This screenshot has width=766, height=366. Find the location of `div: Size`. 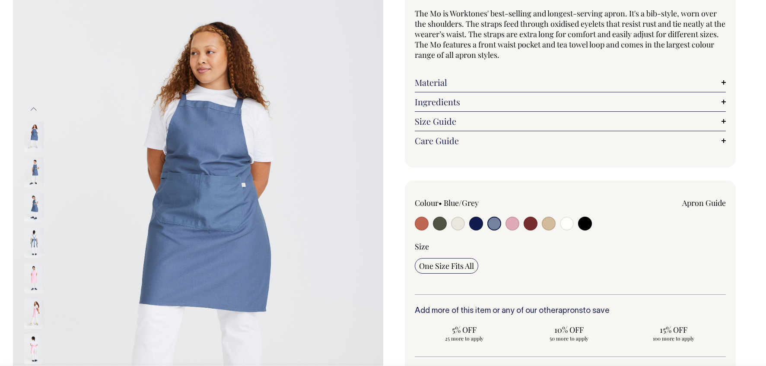

div: Size is located at coordinates (570, 247).